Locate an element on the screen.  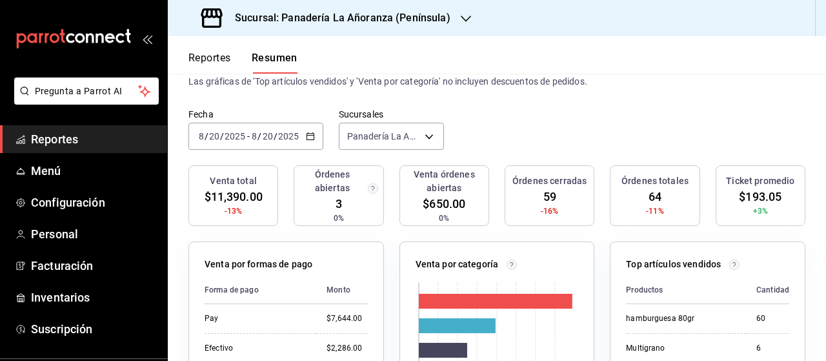
h3: Órdenes totales is located at coordinates (655, 181).